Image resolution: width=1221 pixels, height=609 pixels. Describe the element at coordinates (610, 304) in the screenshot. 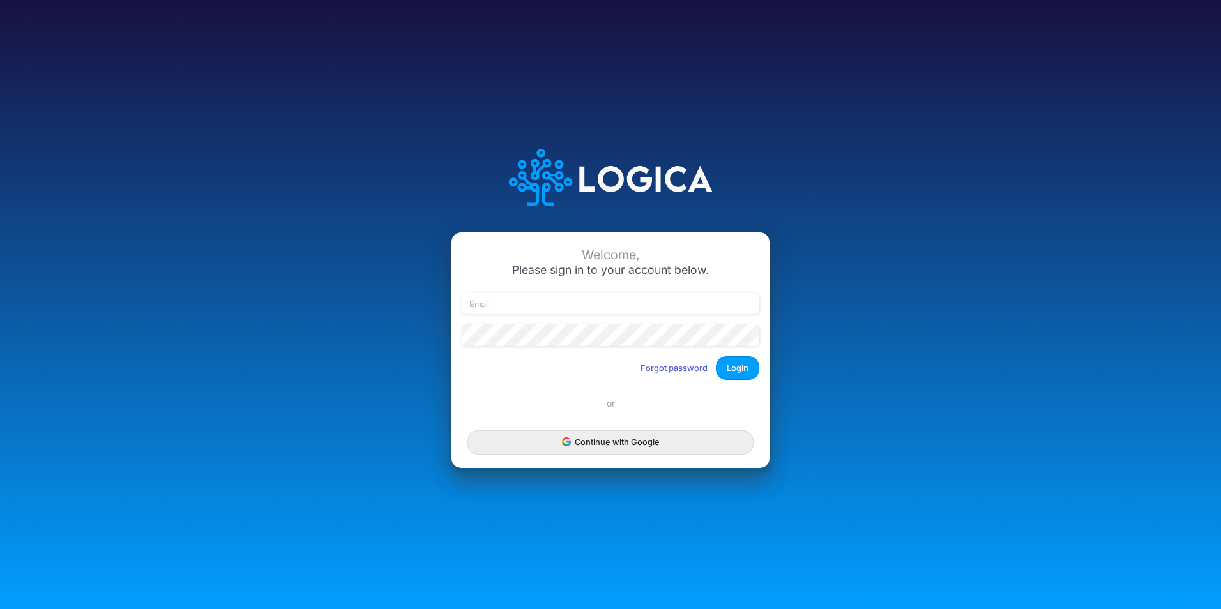

I see `input: Email` at that location.